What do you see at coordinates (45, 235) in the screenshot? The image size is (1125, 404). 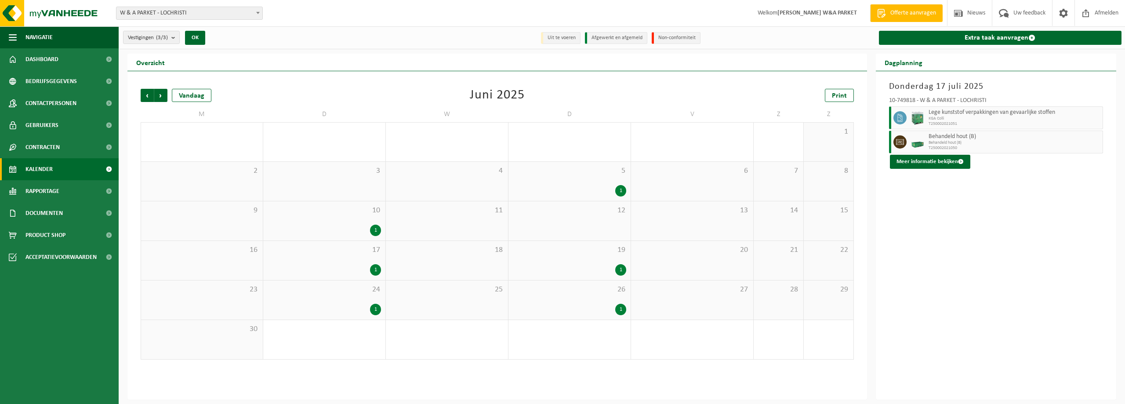 I see `span: Product Shop` at bounding box center [45, 235].